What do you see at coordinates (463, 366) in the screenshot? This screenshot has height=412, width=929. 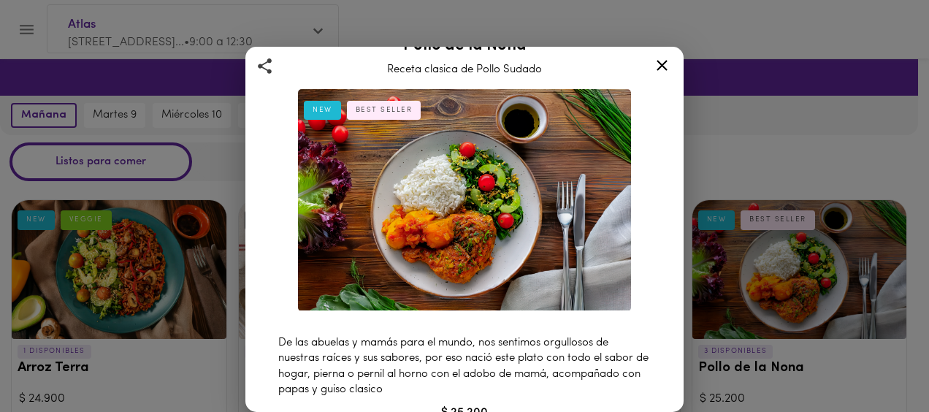 I see `span: De las abuelas y mamás para el mundo, nos sentimos orgullosos de nuestras raíces y sus sabores, p...` at bounding box center [463, 366].